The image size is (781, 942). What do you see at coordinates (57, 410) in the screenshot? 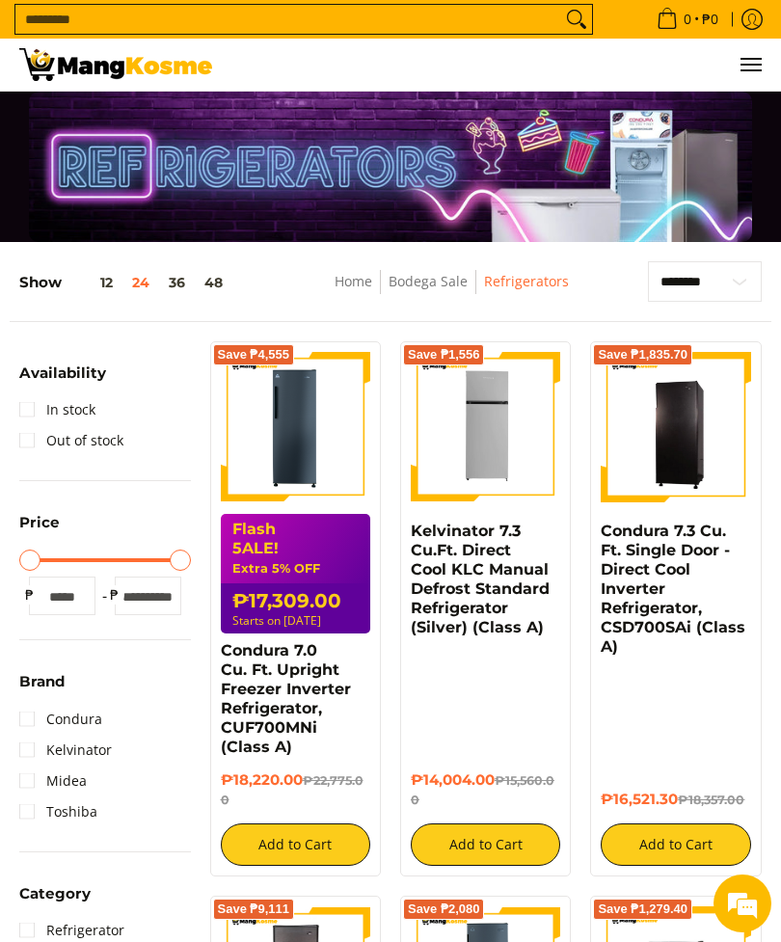
I see `a: In stock` at bounding box center [57, 410].